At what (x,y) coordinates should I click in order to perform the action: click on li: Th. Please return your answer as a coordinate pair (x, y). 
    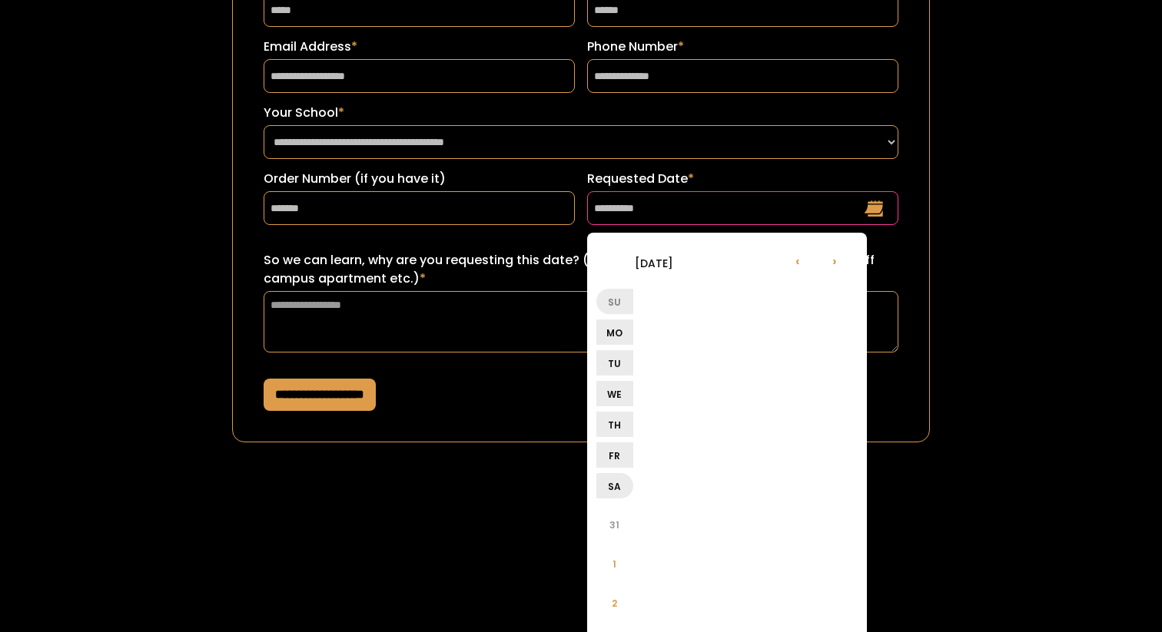
    Looking at the image, I should click on (615, 424).